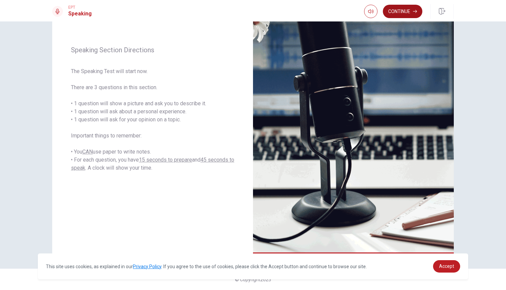  I want to click on span: EPT, so click(80, 7).